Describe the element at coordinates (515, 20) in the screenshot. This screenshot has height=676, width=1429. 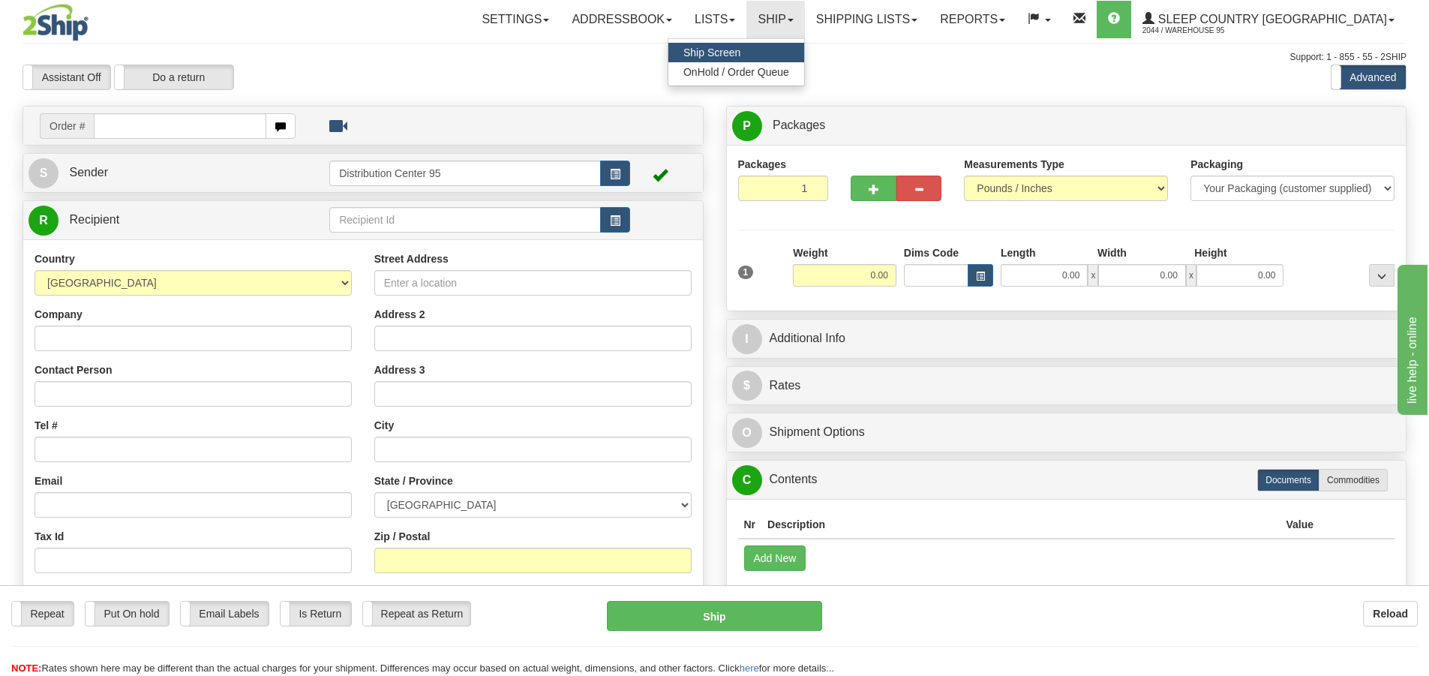
I see `a: Settings` at that location.